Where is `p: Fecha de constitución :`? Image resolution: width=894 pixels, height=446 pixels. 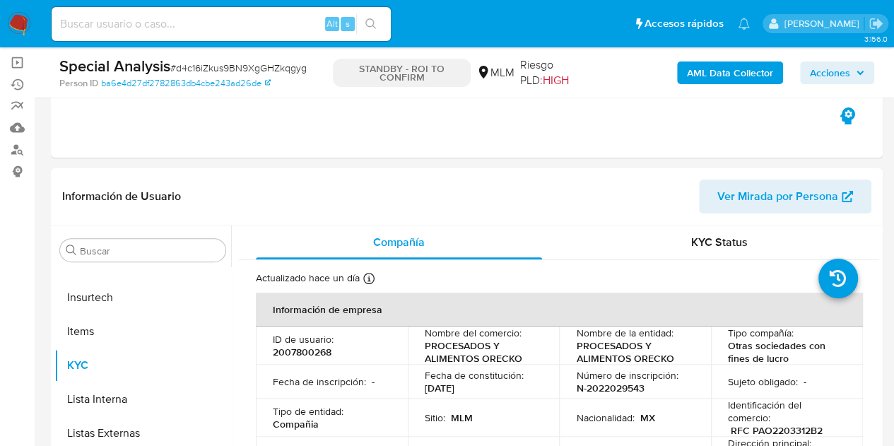 p: Fecha de constitución : is located at coordinates (474, 375).